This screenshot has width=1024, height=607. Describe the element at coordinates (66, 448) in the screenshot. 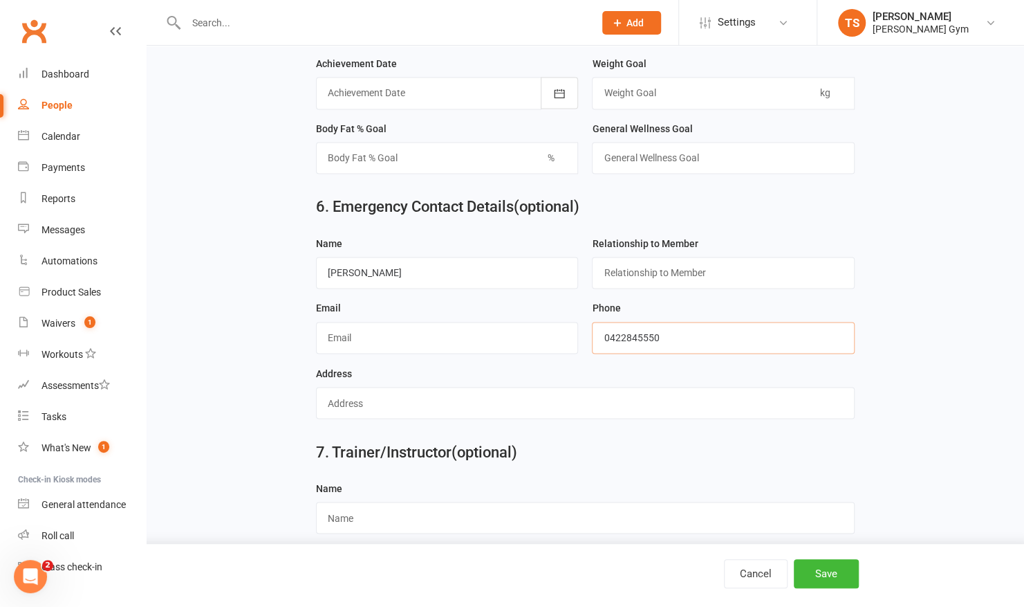

I see `div: What's New` at that location.